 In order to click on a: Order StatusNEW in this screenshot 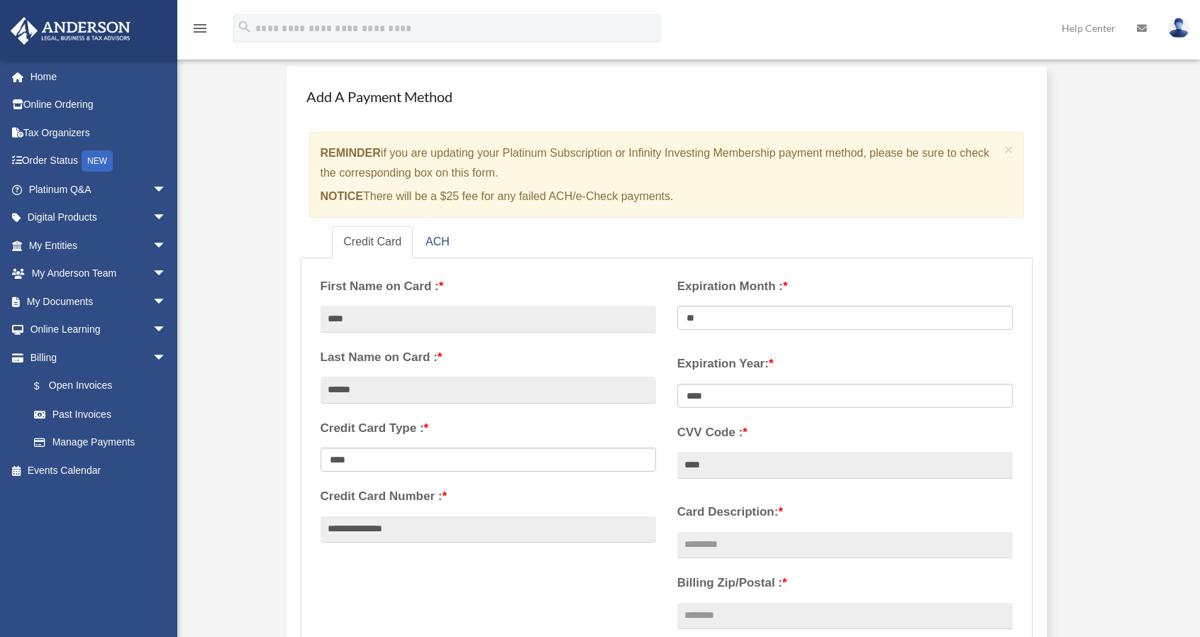, I will do `click(99, 161)`.